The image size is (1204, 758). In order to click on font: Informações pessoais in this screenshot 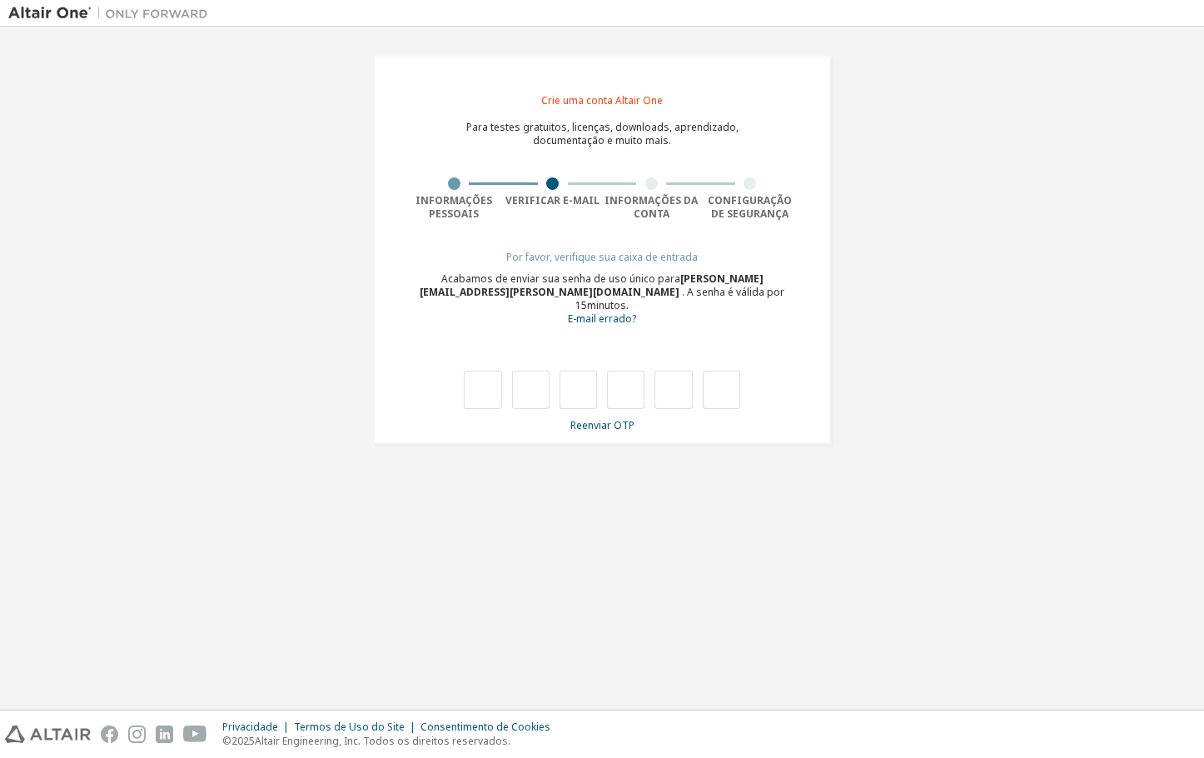, I will do `click(454, 206)`.